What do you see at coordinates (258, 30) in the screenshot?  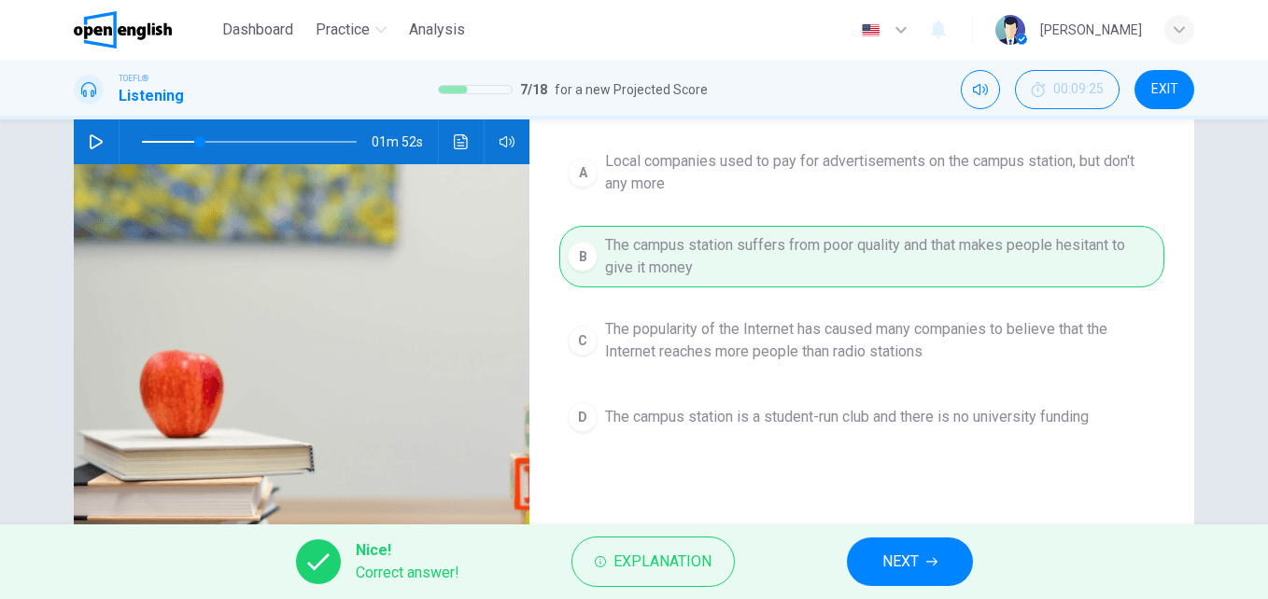 I see `span: Dashboard` at bounding box center [258, 30].